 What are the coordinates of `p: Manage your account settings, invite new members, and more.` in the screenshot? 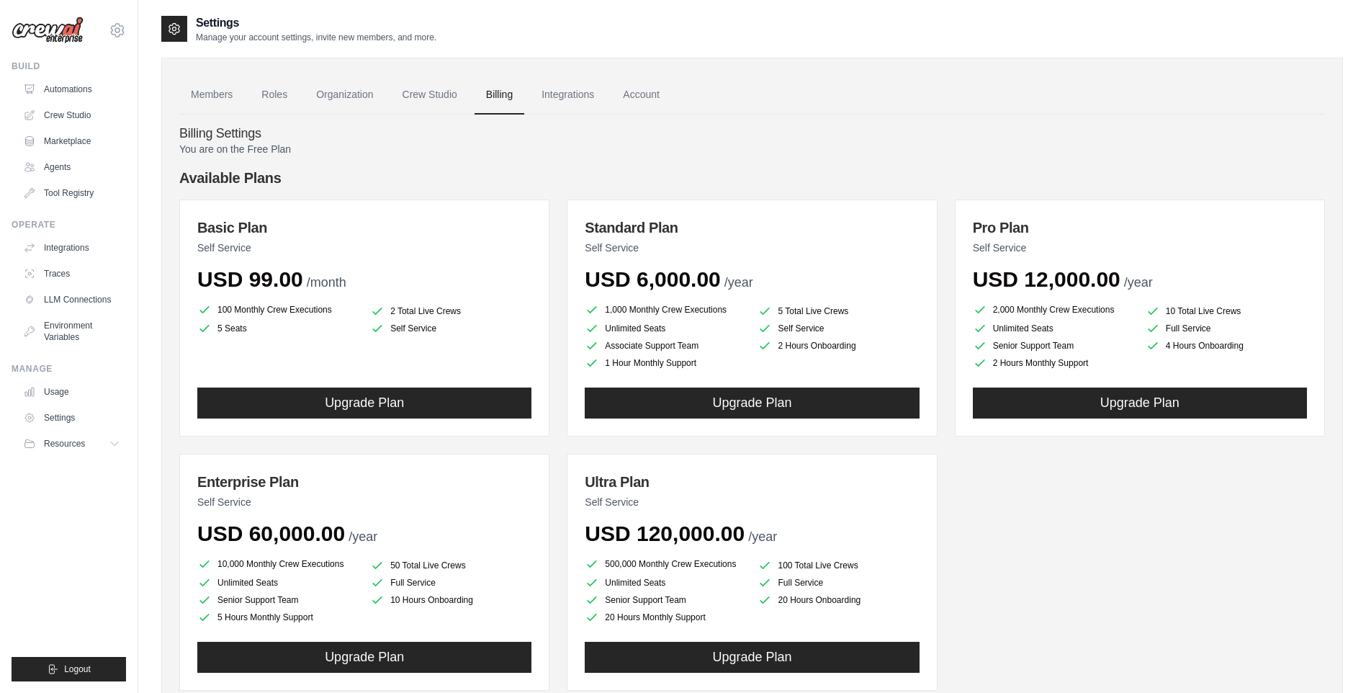 It's located at (316, 37).